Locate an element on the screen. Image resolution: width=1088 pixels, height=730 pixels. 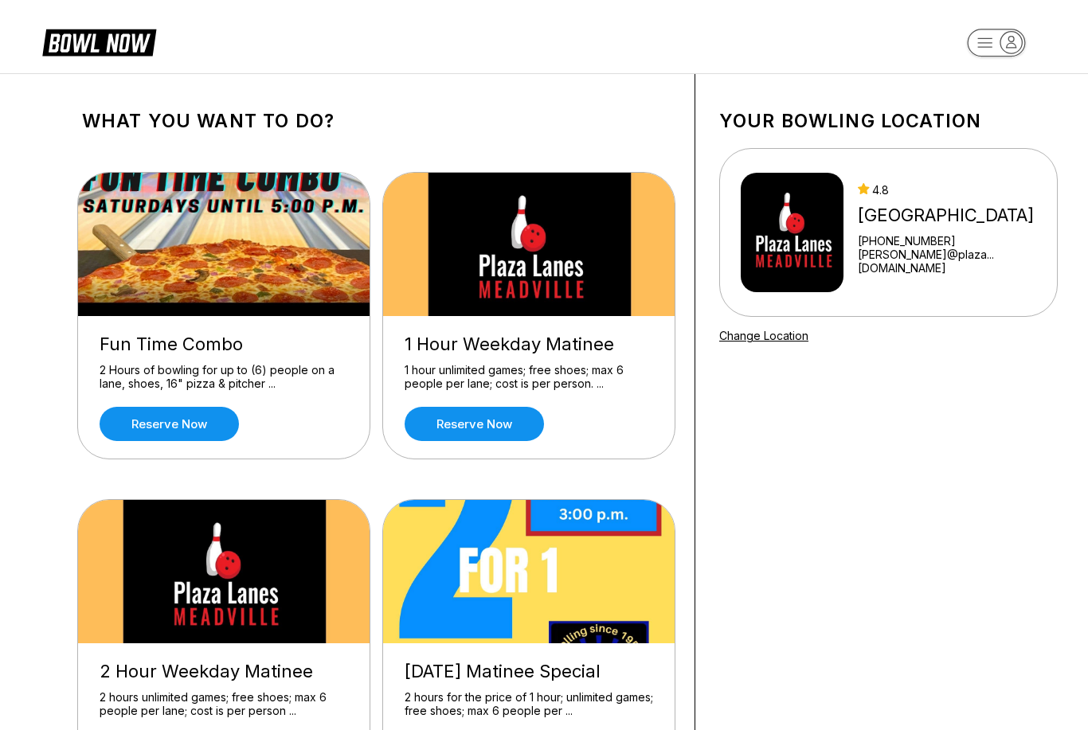
img: Tuesday Matinee Special is located at coordinates (530, 572).